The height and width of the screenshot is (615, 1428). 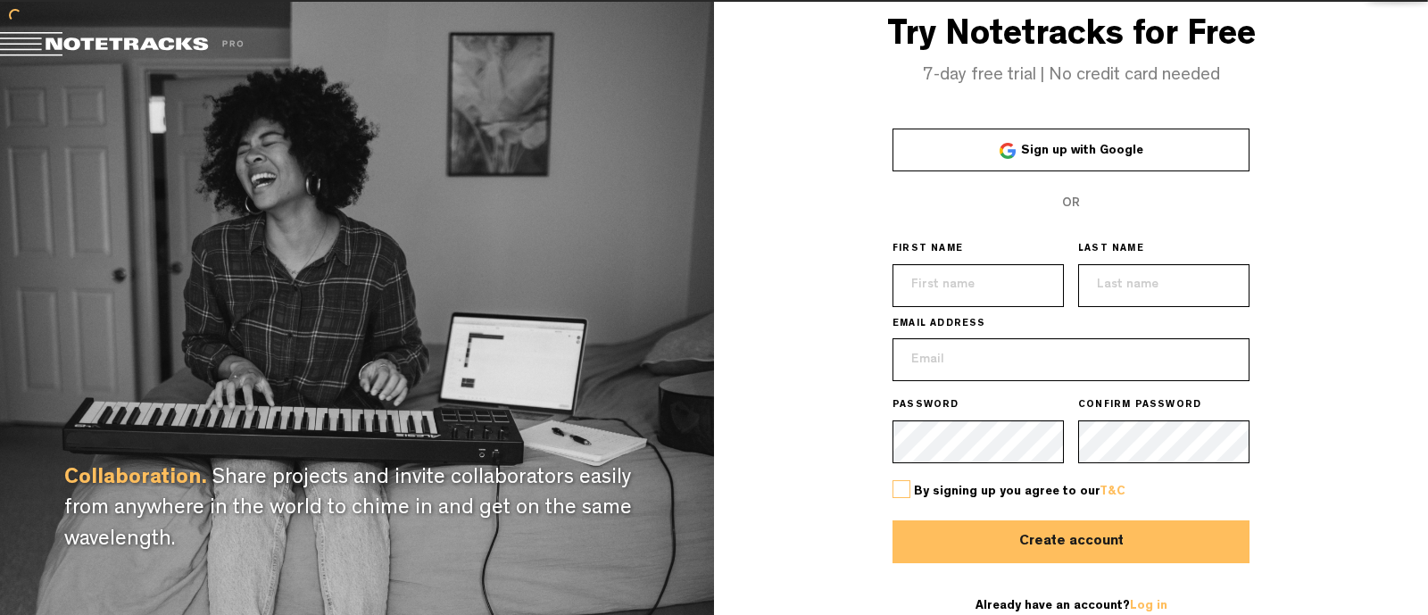 I want to click on a: T&C, so click(x=1112, y=492).